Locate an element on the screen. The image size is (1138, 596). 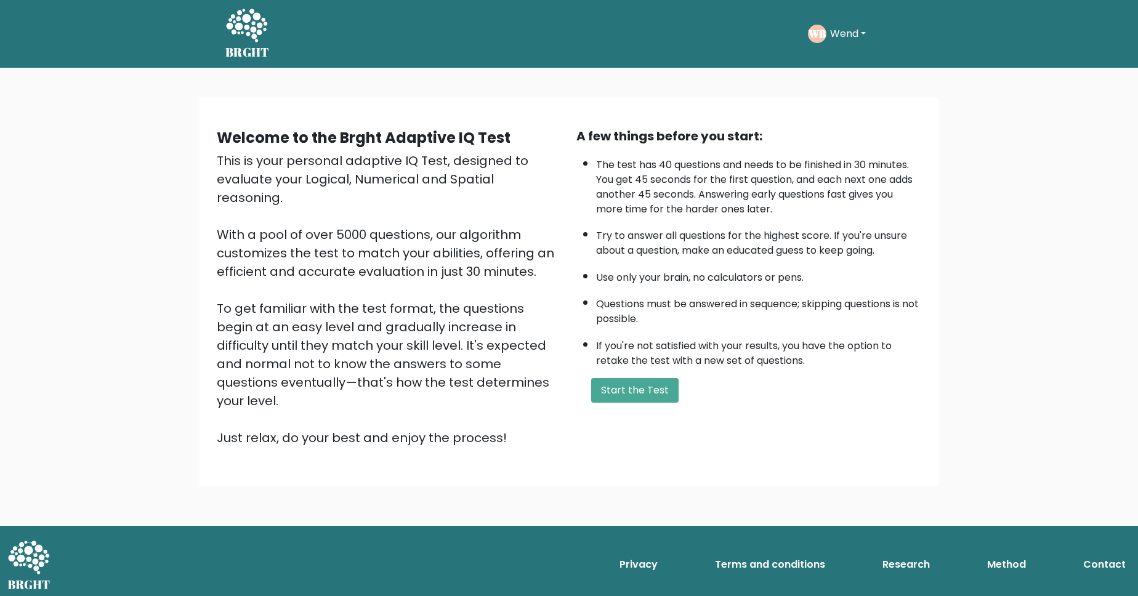
li: Try to answer all questions for the highest score. If you're unsure about a question, make an edu... is located at coordinates (759, 240).